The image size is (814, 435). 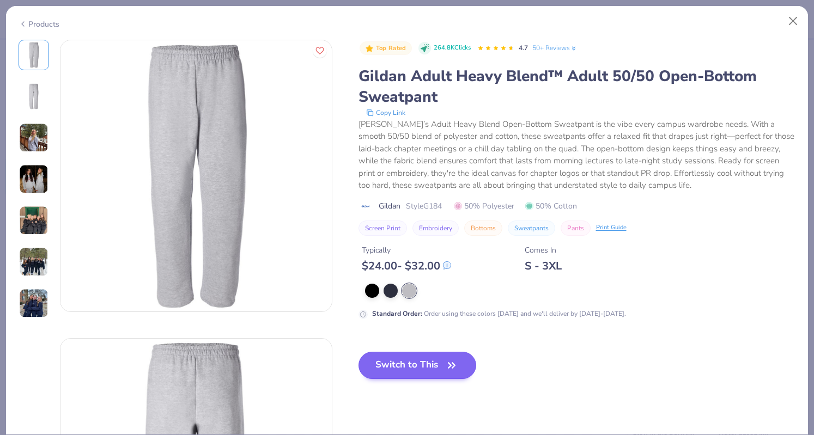 I want to click on span: 4.7, so click(x=523, y=48).